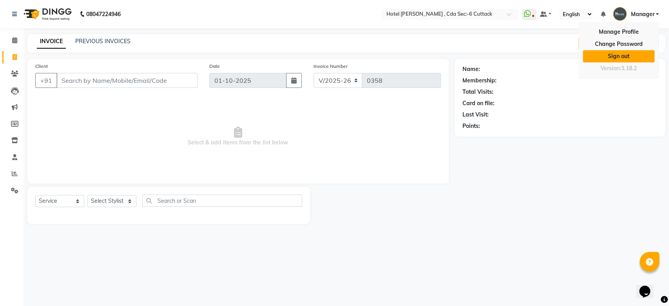 The height and width of the screenshot is (306, 669). Describe the element at coordinates (47, 14) in the screenshot. I see `img: logo` at that location.